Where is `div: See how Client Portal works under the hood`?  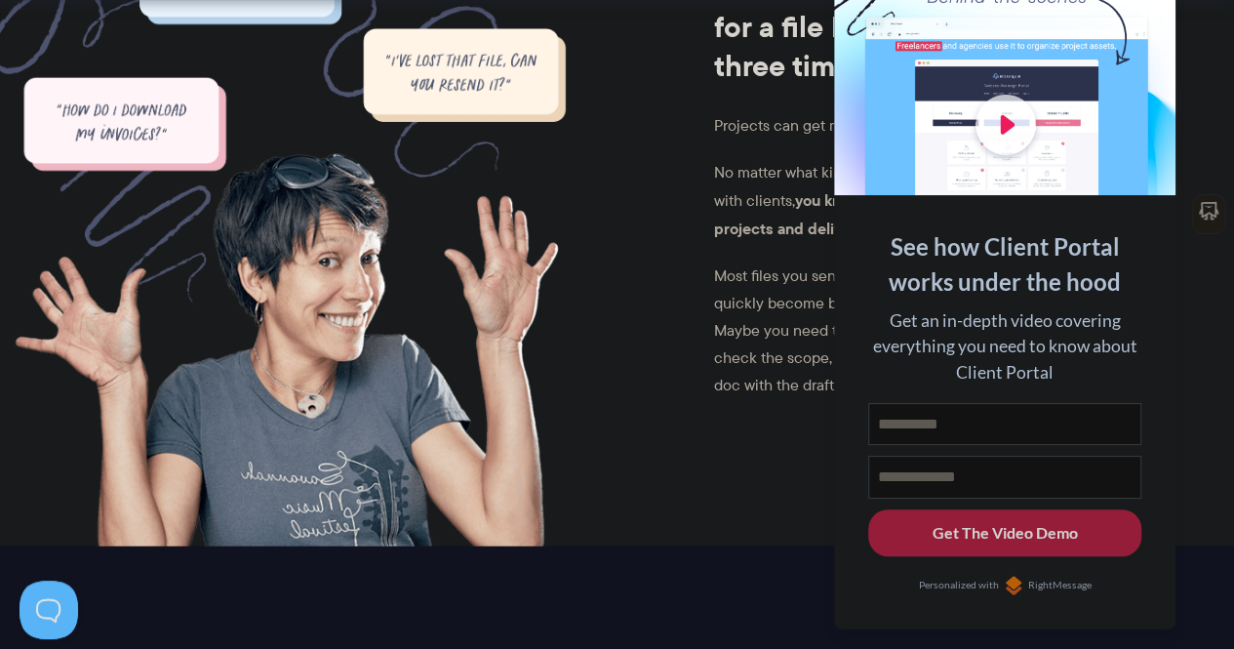
div: See how Client Portal works under the hood is located at coordinates (1004, 264).